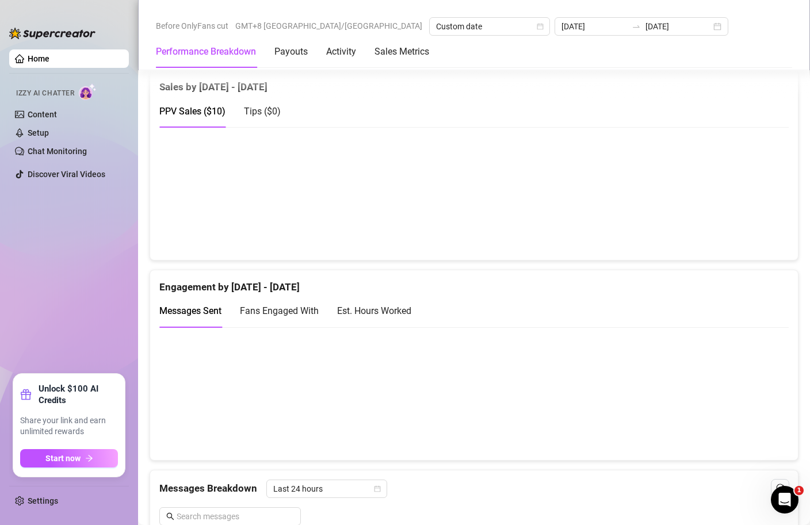  What do you see at coordinates (799, 491) in the screenshot?
I see `span: 1` at bounding box center [799, 491].